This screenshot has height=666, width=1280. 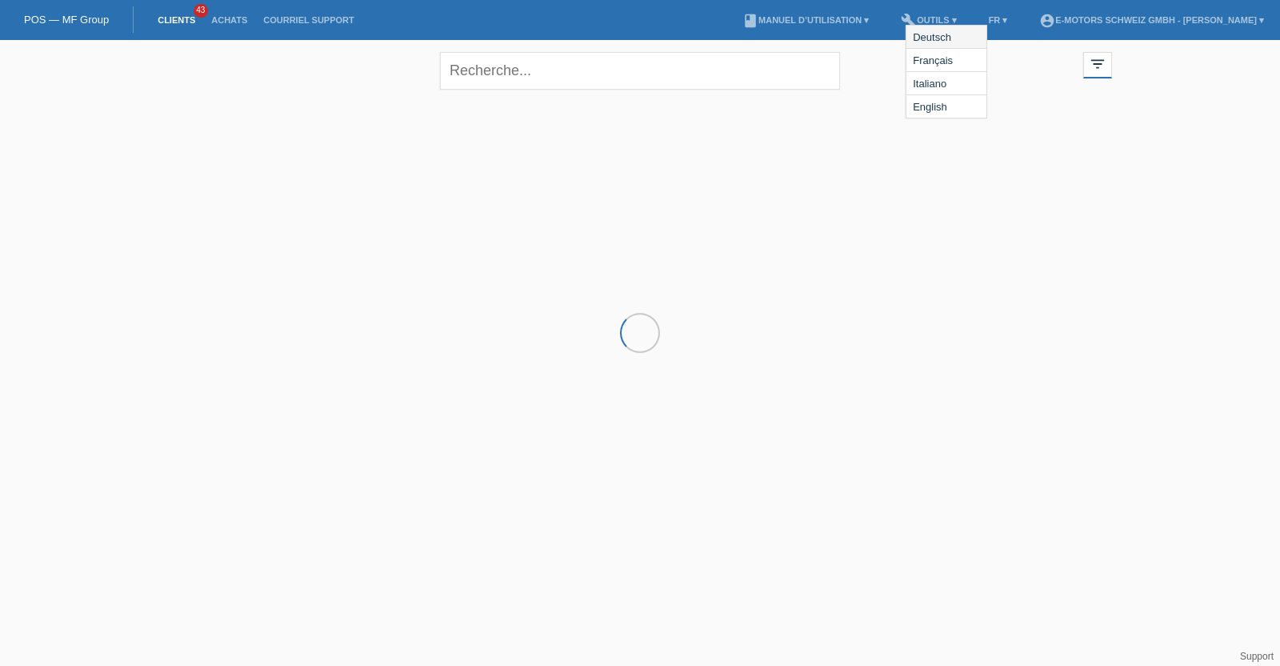 What do you see at coordinates (229, 20) in the screenshot?
I see `a: Achats` at bounding box center [229, 20].